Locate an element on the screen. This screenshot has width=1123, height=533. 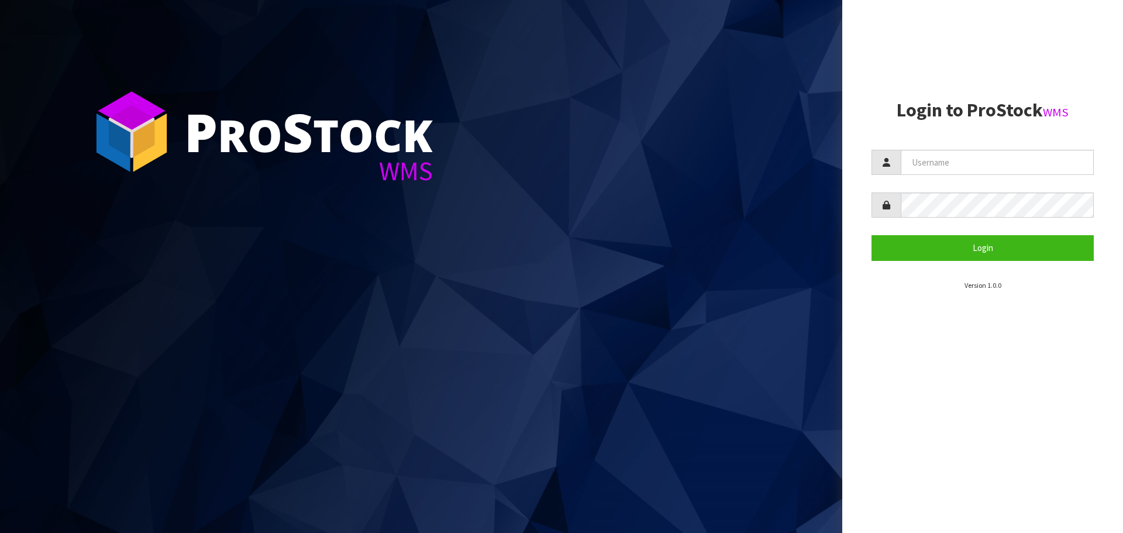
img: ProStock Cube is located at coordinates (132, 132).